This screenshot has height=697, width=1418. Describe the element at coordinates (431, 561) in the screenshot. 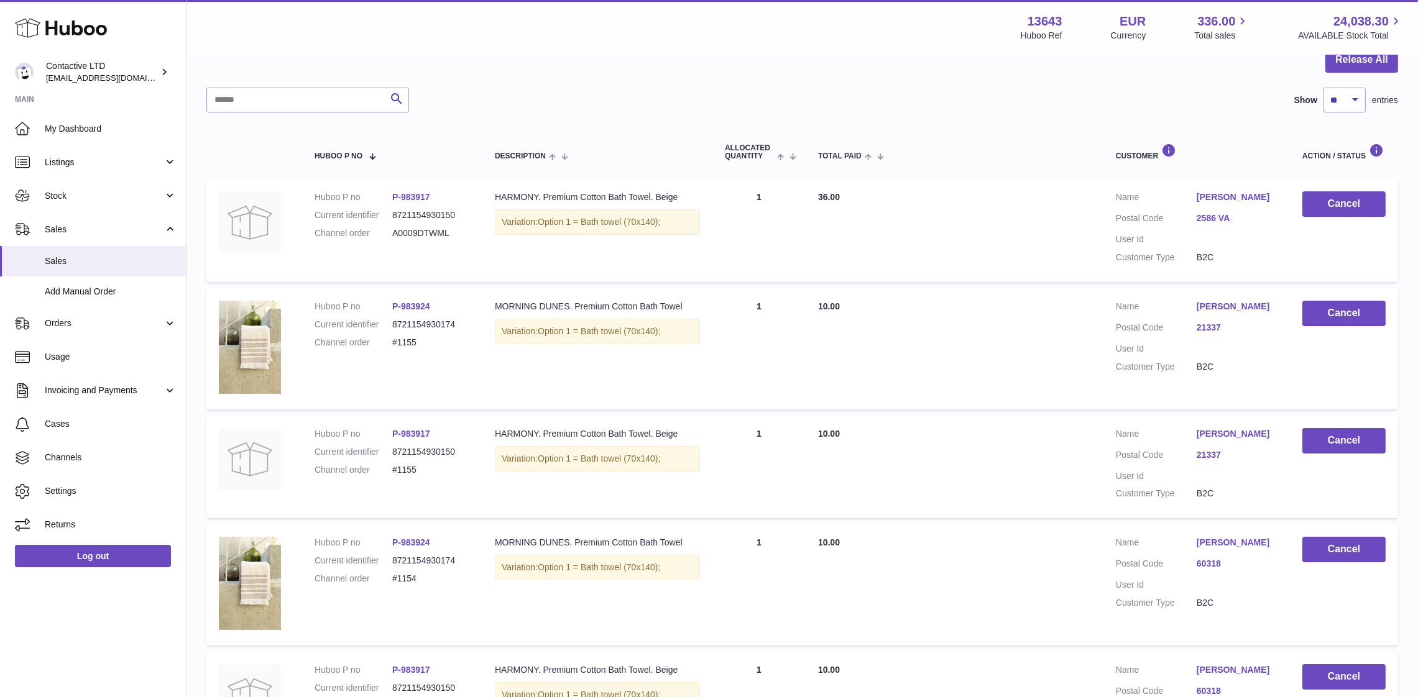

I see `dd: 8721154930174` at that location.